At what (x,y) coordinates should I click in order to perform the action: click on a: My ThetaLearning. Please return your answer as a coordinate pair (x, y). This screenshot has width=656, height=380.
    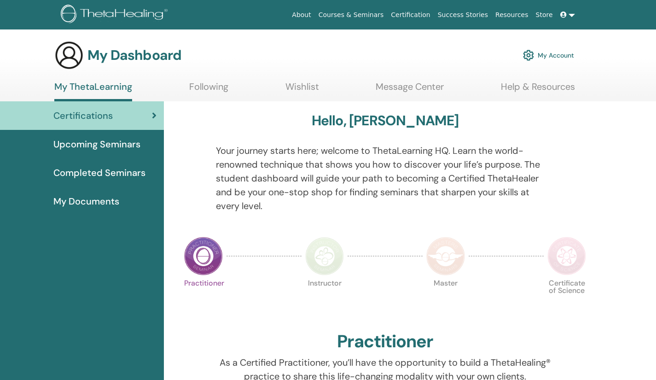
    Looking at the image, I should click on (93, 91).